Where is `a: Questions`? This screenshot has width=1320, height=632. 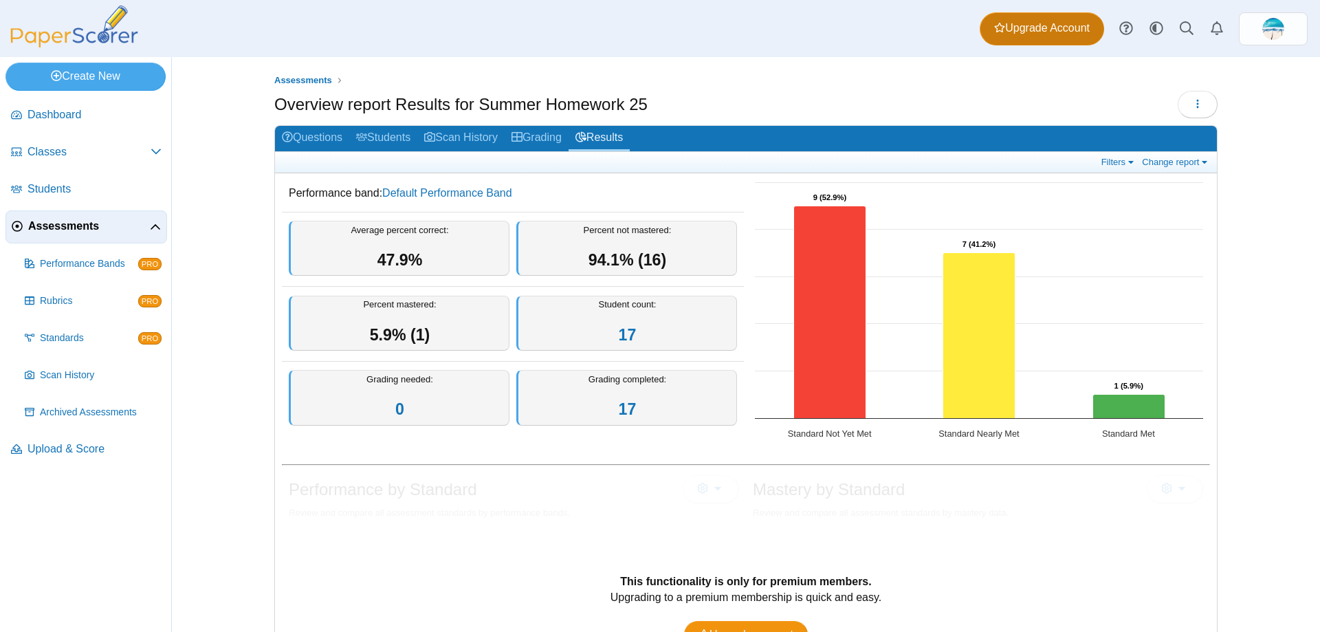 a: Questions is located at coordinates (312, 138).